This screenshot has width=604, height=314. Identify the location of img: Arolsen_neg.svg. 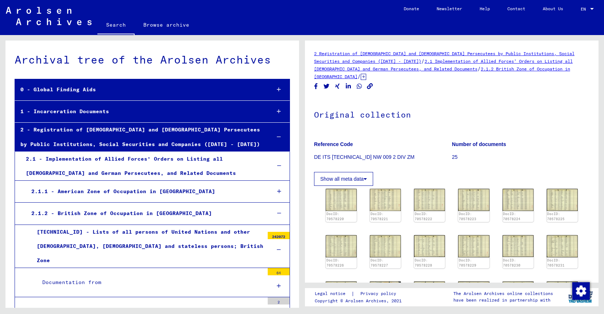
(49, 16).